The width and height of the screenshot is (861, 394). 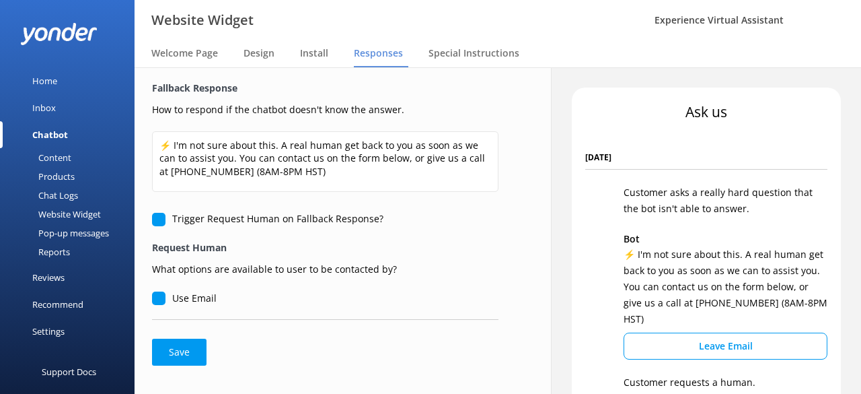 I want to click on textarea: ⚡ I'm not sure about this. A real human get back to you as soon as we can to assist you. You can ..., so click(x=325, y=161).